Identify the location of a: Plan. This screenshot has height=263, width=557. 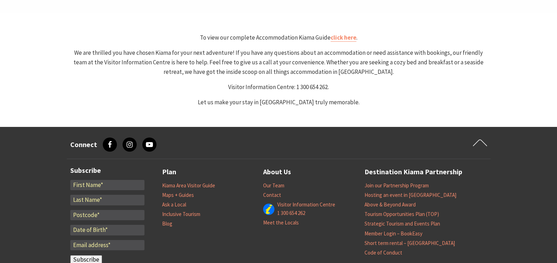
(169, 172).